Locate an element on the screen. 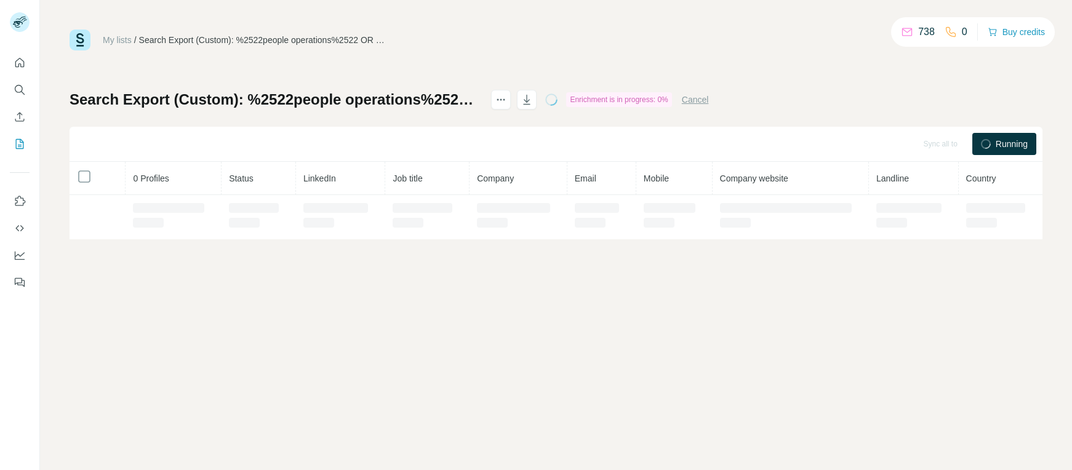 The height and width of the screenshot is (470, 1072). button: My lists is located at coordinates (20, 144).